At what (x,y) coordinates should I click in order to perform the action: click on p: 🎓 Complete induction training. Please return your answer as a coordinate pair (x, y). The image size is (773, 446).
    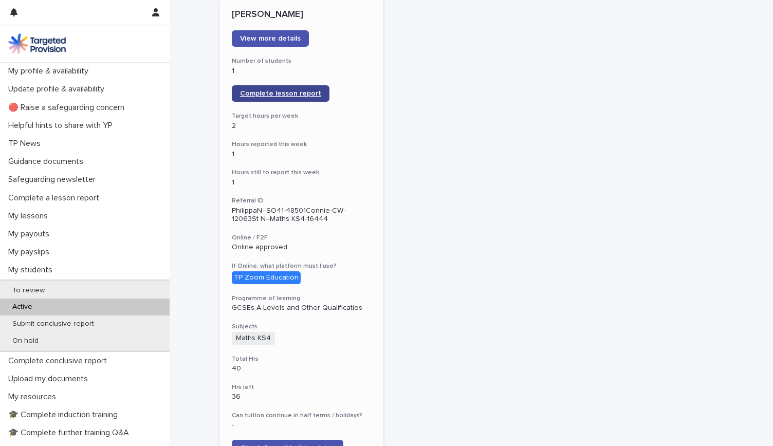
    Looking at the image, I should click on (65, 415).